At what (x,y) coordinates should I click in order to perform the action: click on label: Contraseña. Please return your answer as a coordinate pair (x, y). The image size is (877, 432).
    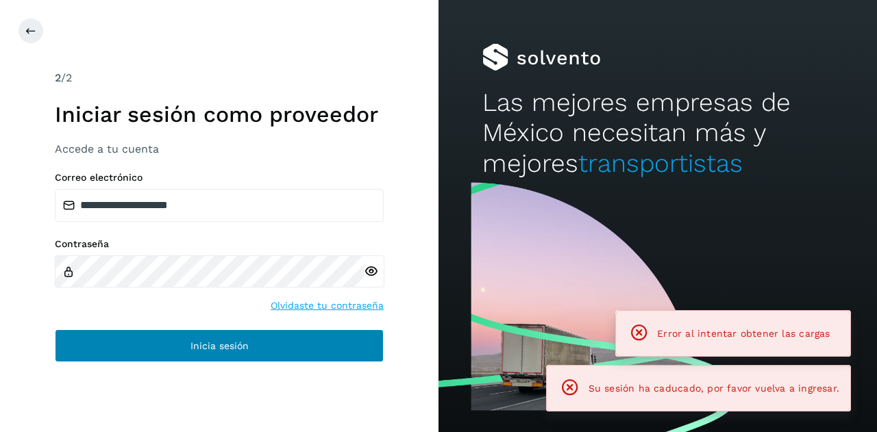
    Looking at the image, I should click on (219, 244).